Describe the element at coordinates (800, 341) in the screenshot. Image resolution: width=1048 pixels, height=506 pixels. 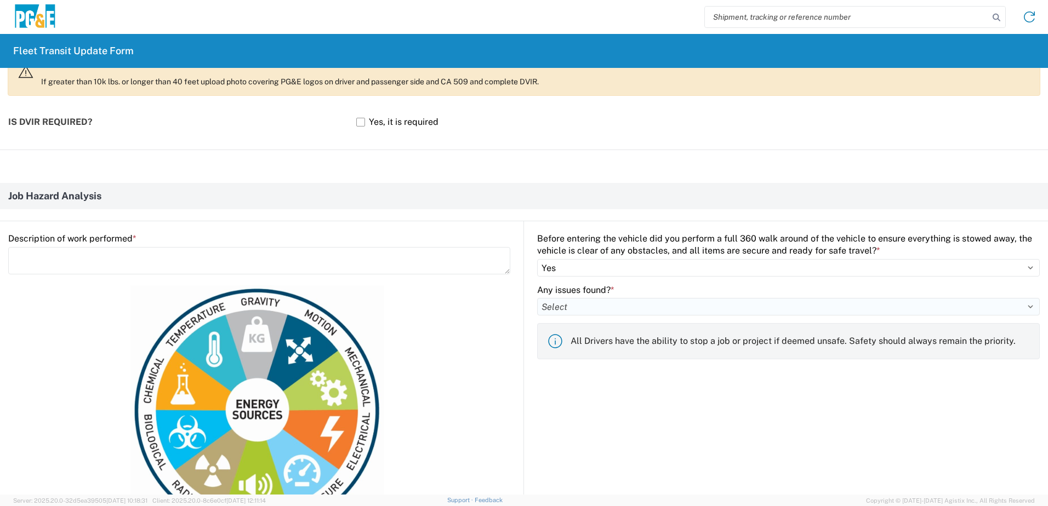
I see `p: All Drivers have the ability to stop a job or project if deemed unsafe. Safety should always rema...` at that location.